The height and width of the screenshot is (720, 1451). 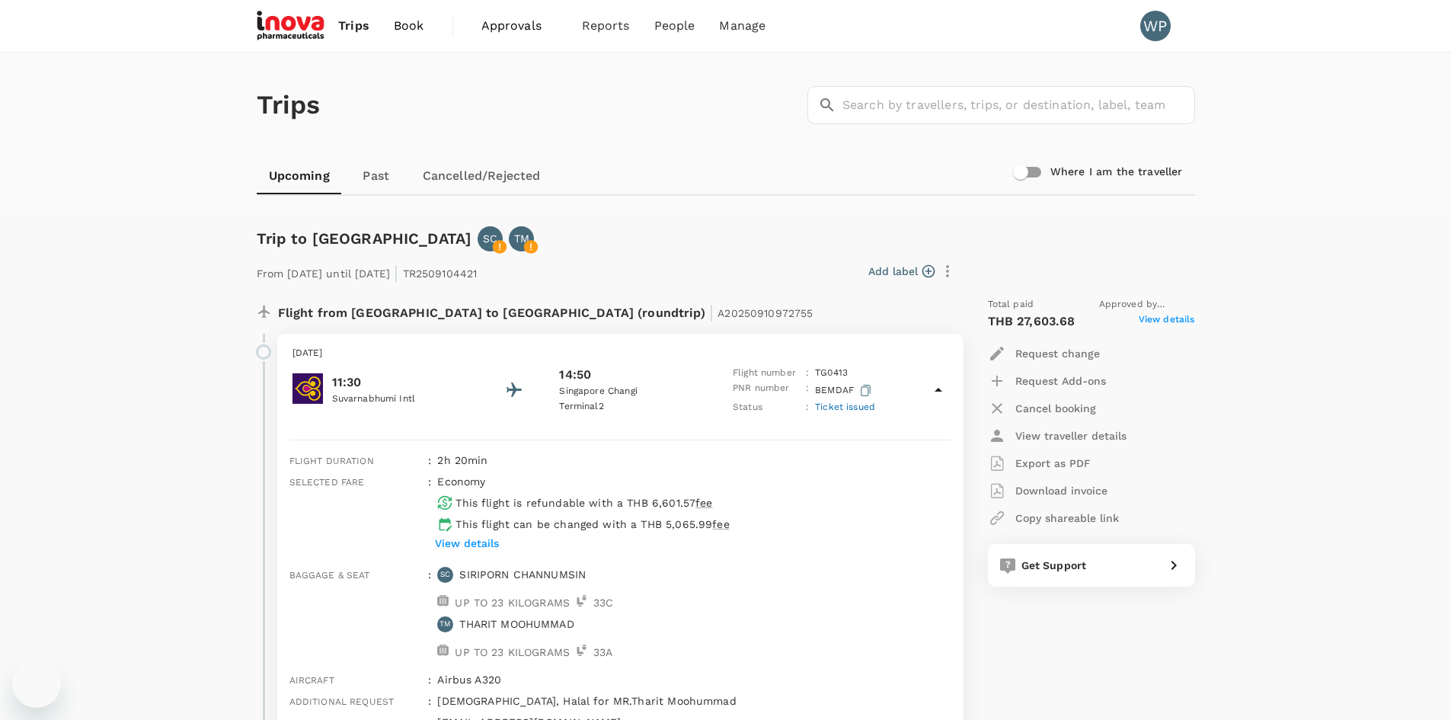 I want to click on p: Cancel booking, so click(x=1056, y=408).